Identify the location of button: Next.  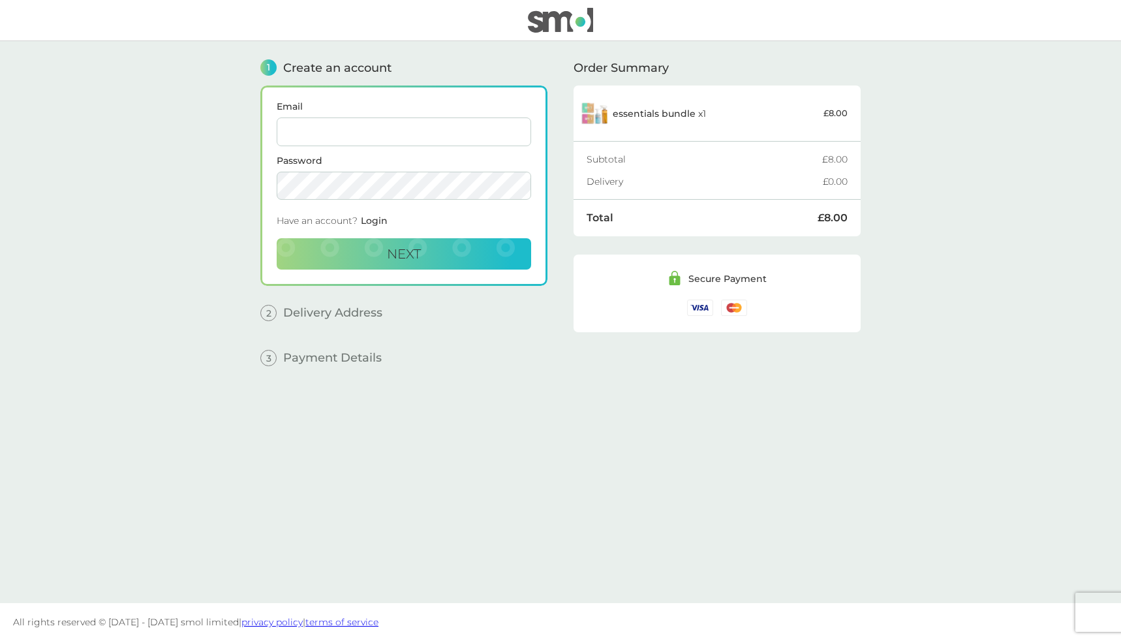
(404, 254).